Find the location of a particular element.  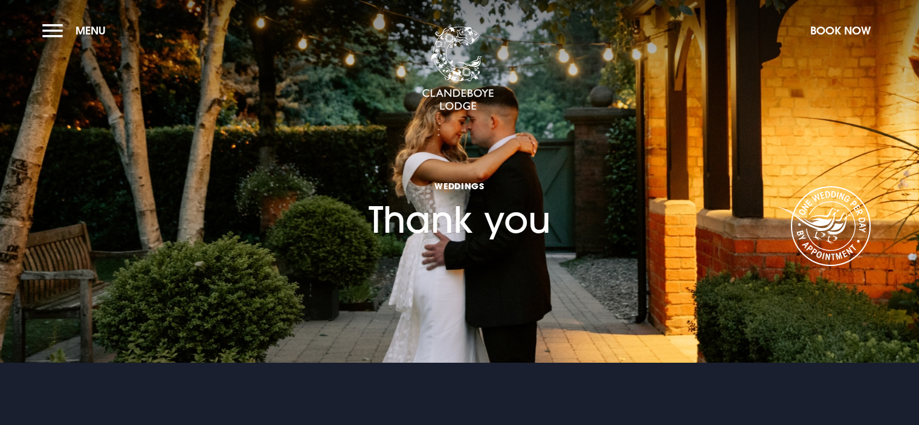

span: Menu is located at coordinates (91, 30).